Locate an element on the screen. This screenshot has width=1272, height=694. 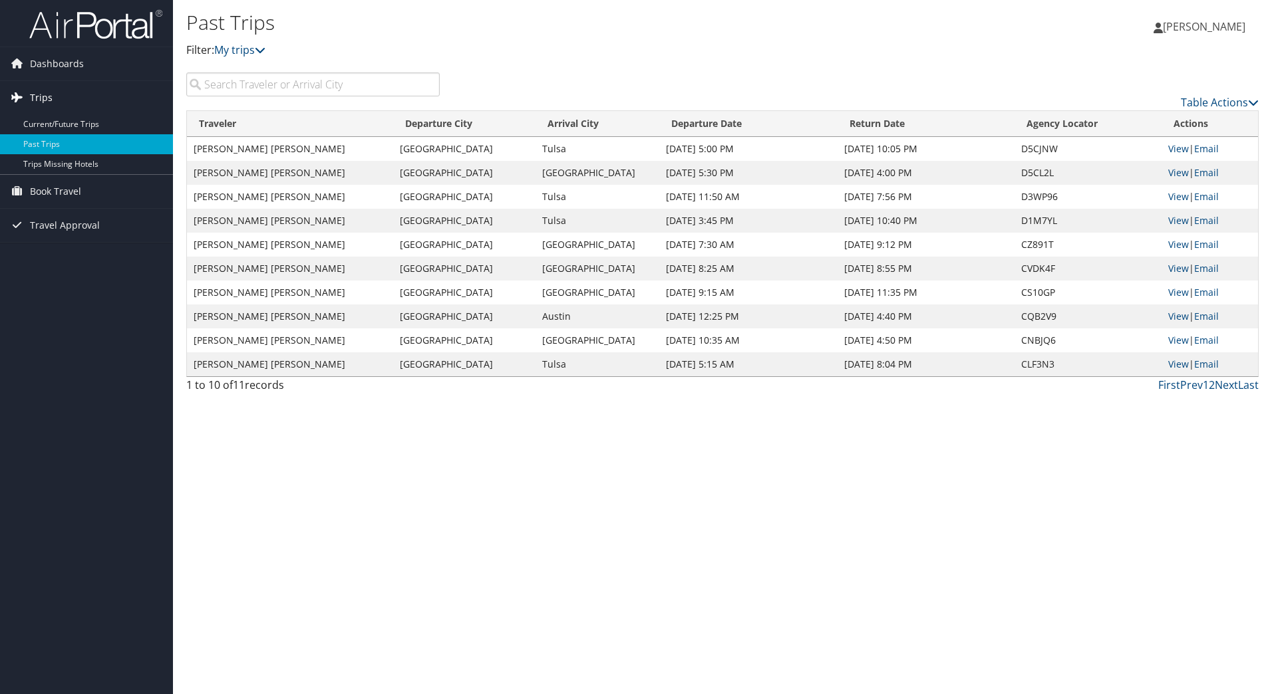
th: Traveler: activate to sort column ascending is located at coordinates (290, 124).